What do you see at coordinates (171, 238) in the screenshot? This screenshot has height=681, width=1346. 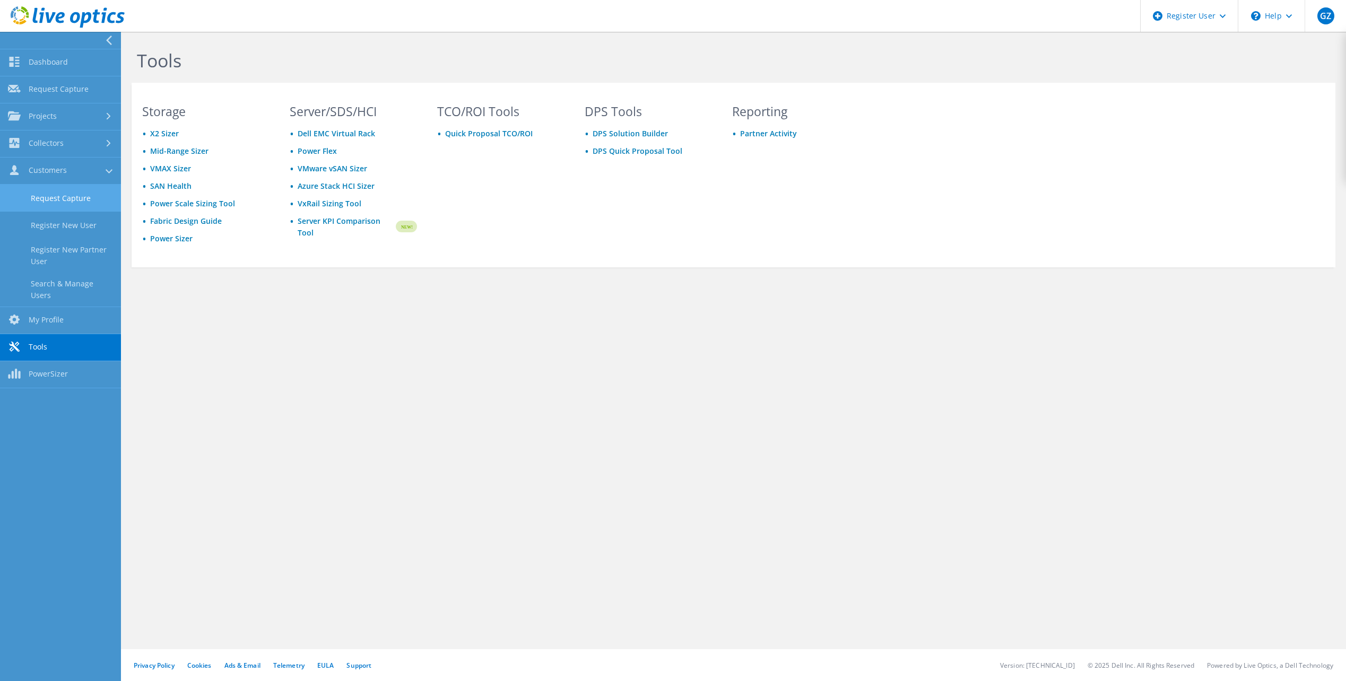 I see `a: Power Sizer` at bounding box center [171, 238].